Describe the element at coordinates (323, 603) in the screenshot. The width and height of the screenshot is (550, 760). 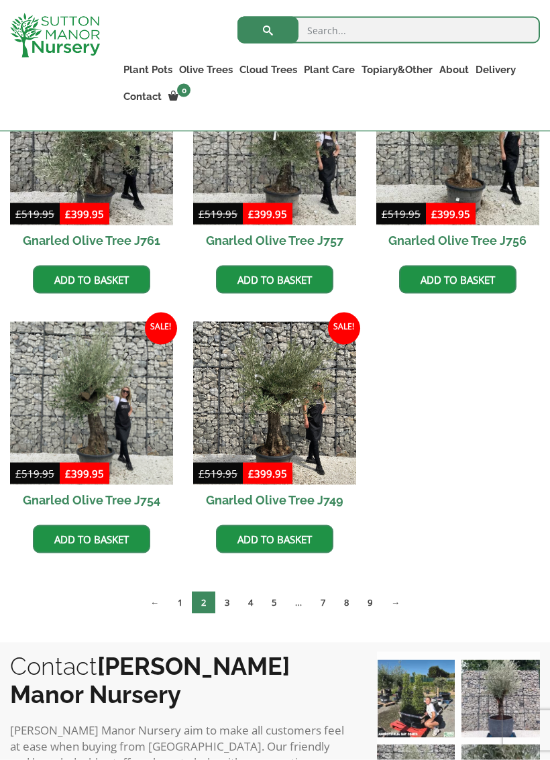
I see `a: Page 7` at that location.